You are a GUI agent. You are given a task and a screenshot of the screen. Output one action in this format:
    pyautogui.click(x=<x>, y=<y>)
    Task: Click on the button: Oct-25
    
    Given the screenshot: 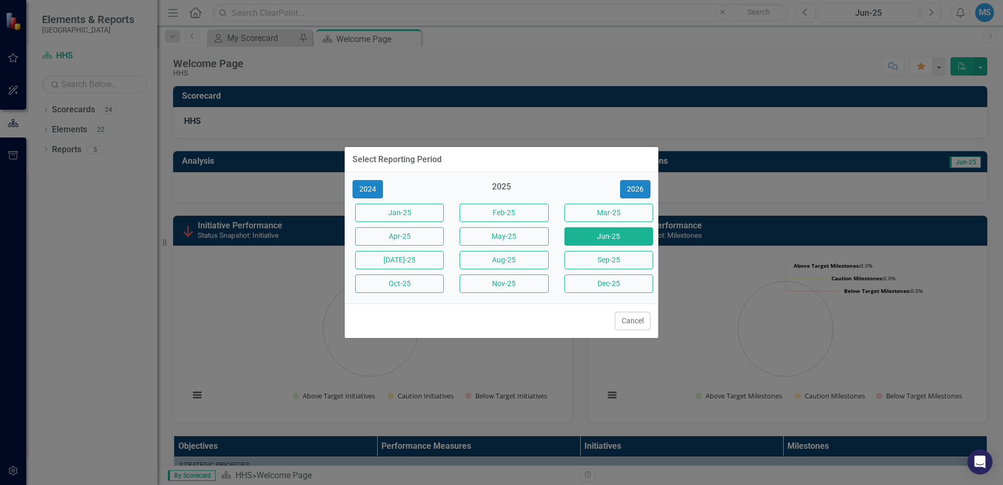 What is the action you would take?
    pyautogui.click(x=399, y=283)
    